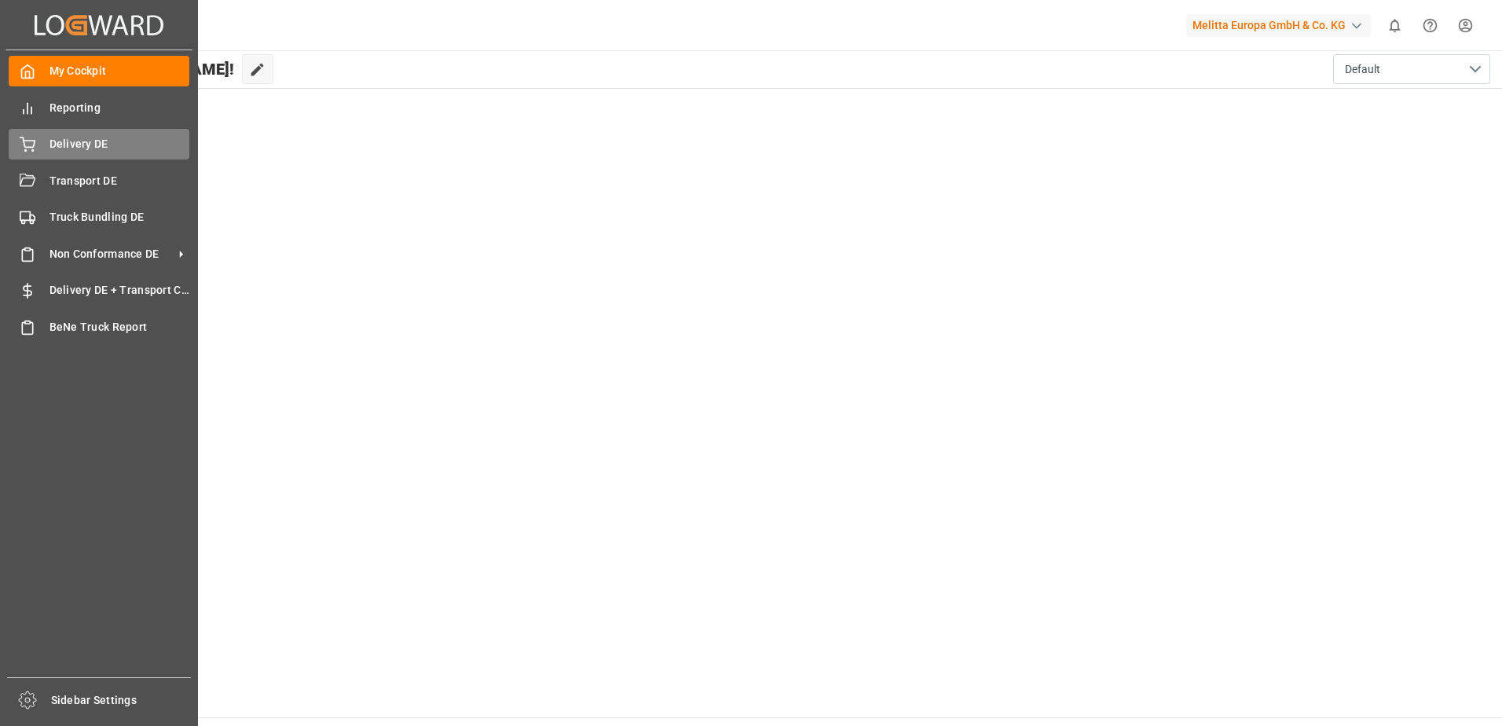  I want to click on span: Non Conformance DE, so click(112, 254).